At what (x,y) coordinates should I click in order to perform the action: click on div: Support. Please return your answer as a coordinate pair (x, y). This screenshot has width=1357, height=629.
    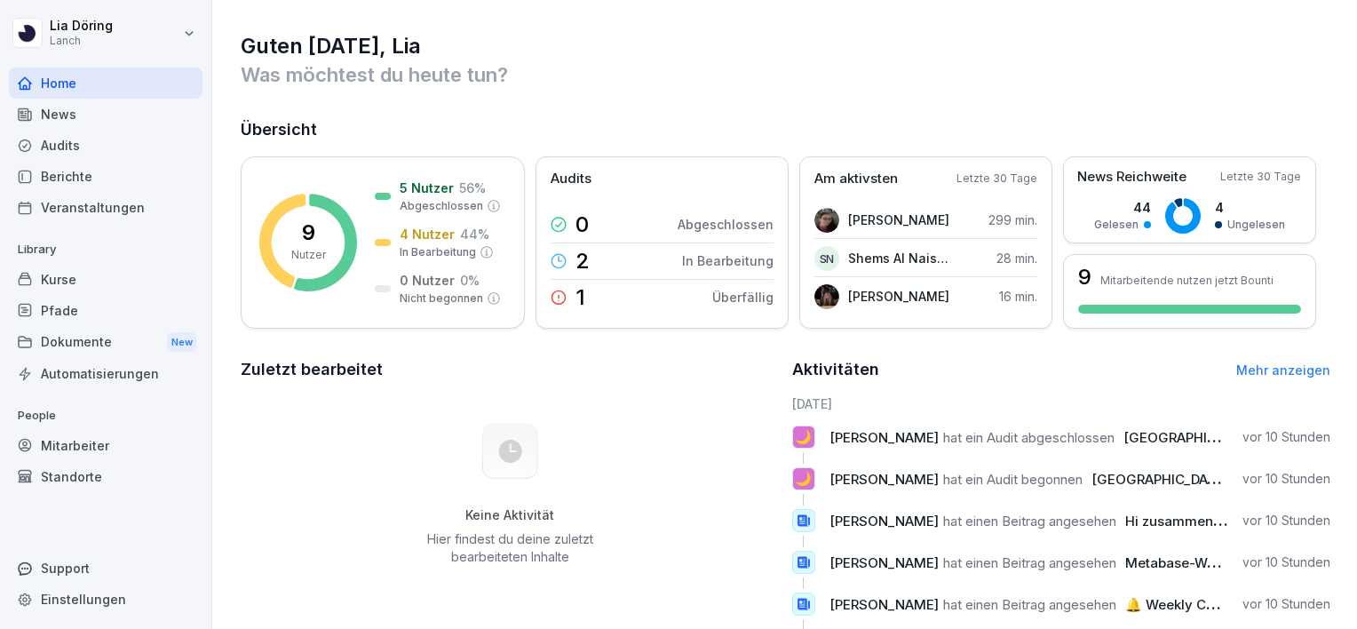
    Looking at the image, I should click on (106, 567).